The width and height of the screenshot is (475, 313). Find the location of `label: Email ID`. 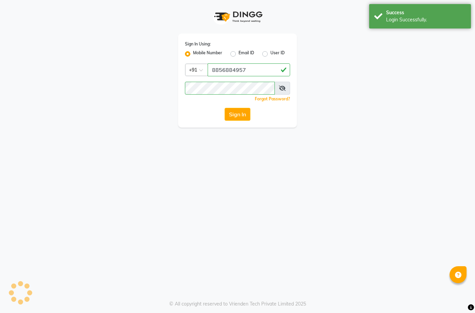

label: Email ID is located at coordinates (246, 54).